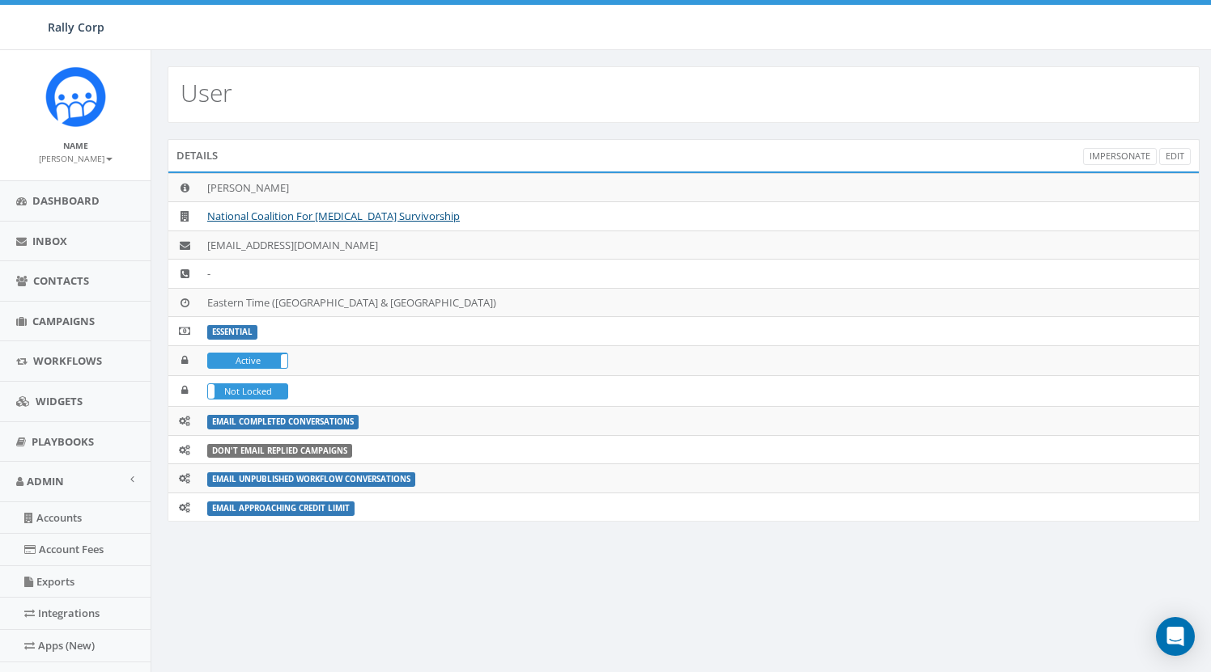  Describe the element at coordinates (62, 442) in the screenshot. I see `span: Playbooks` at that location.